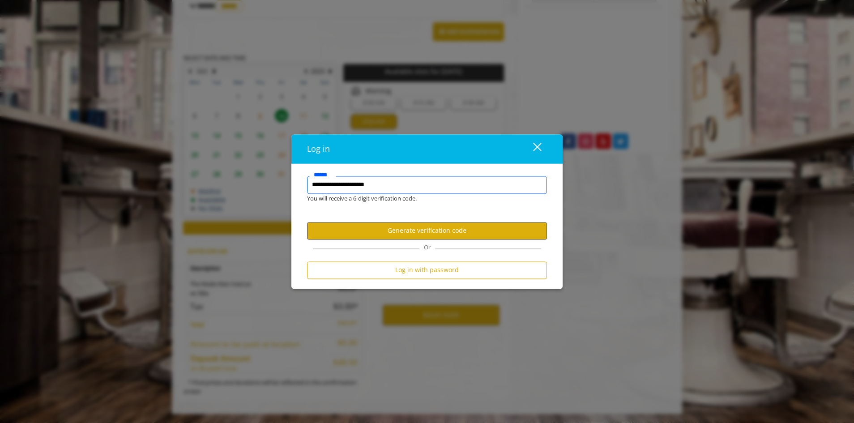 The width and height of the screenshot is (854, 423). Describe the element at coordinates (427, 231) in the screenshot. I see `button: Generate verification code` at that location.